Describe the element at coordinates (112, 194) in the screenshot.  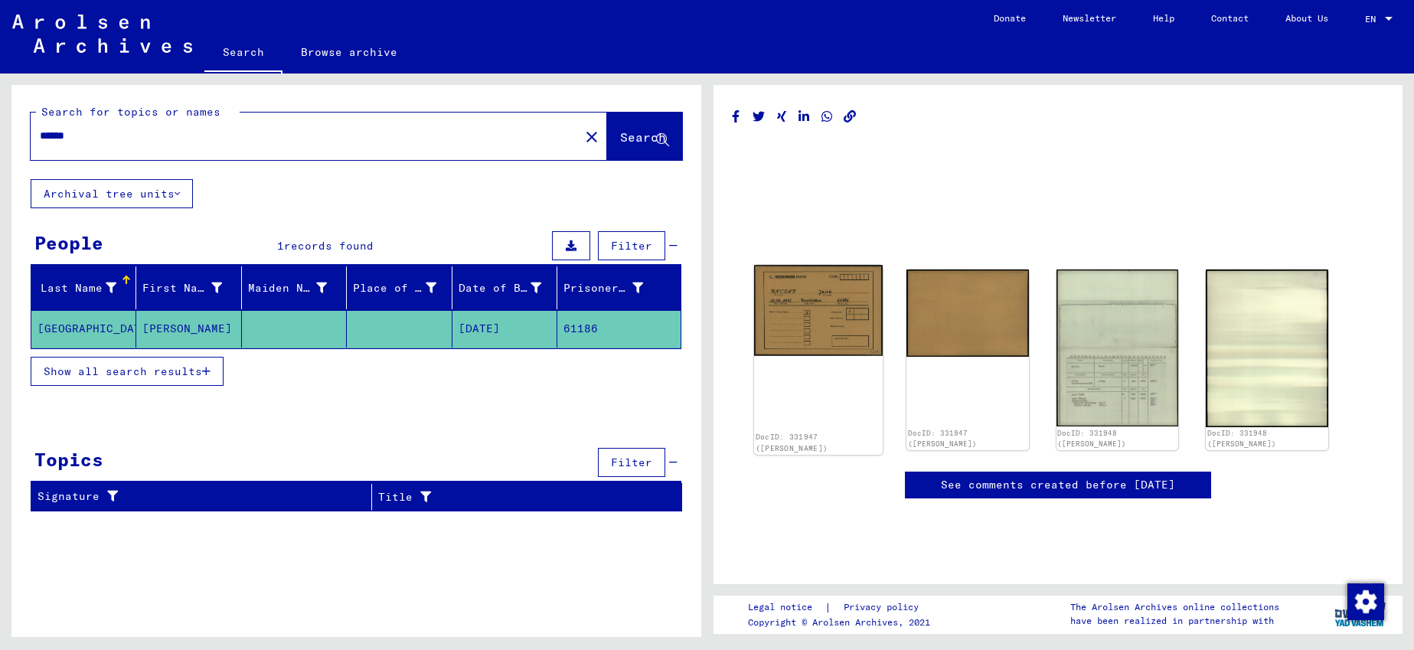
I see `button: Archival tree units` at that location.